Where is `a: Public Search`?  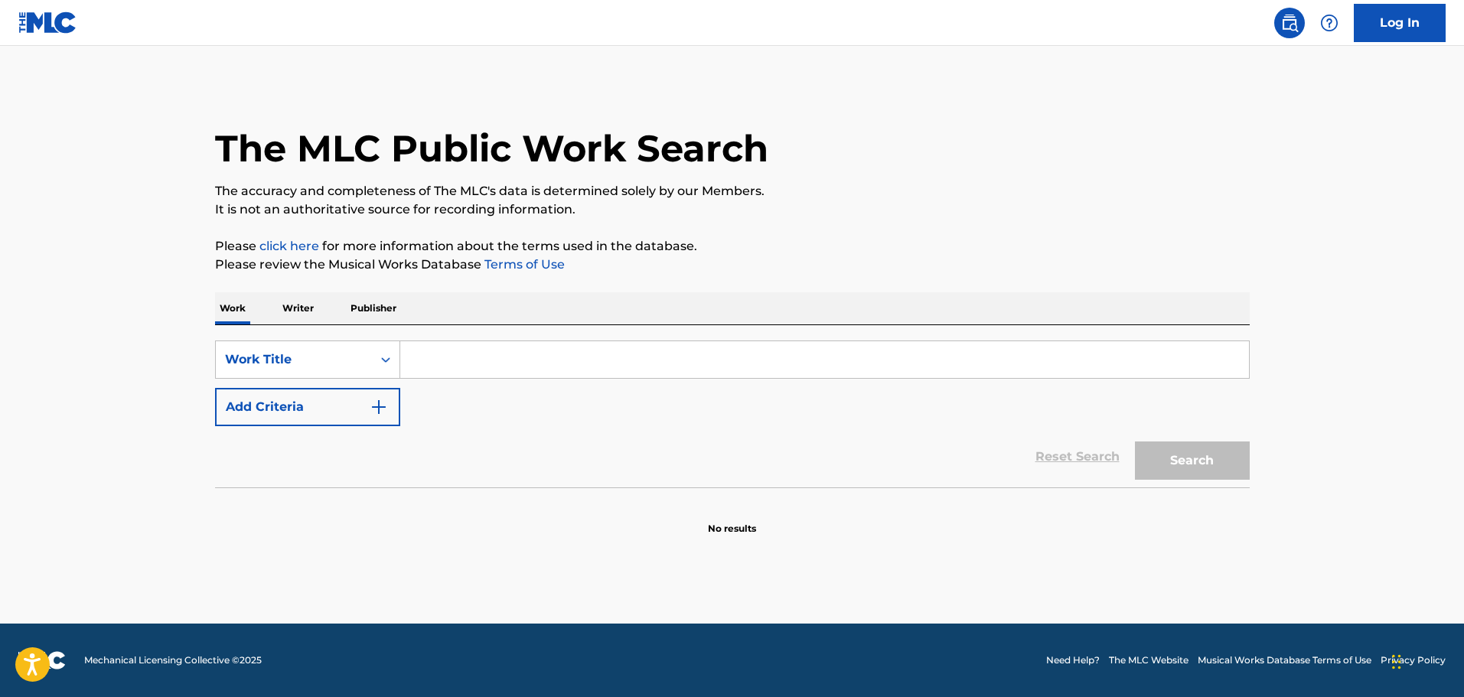
a: Public Search is located at coordinates (1289, 23).